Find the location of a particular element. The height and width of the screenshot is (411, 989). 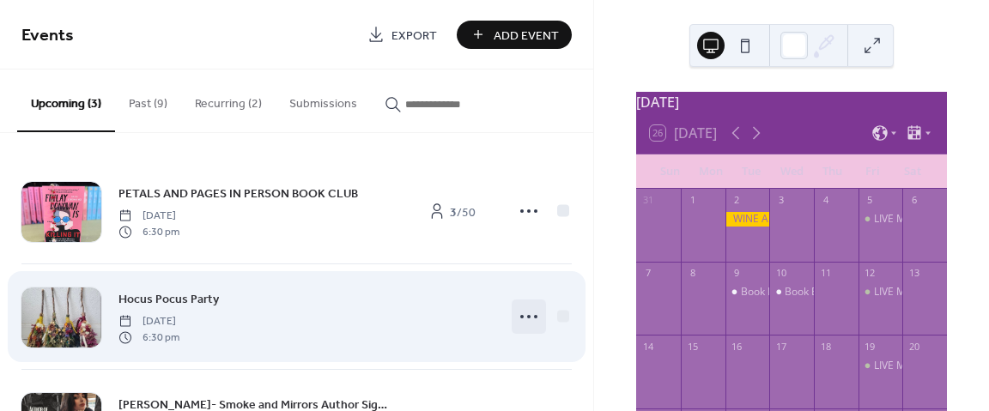

div: 4 is located at coordinates (825, 200).